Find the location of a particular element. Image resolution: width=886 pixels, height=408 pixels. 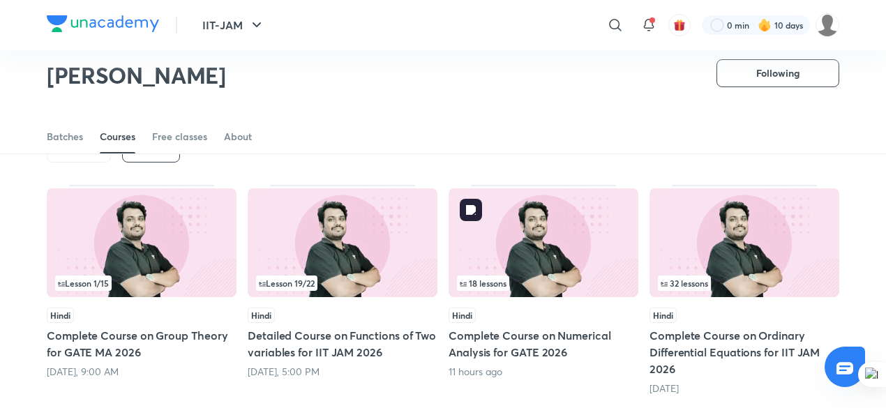

span: 18 lessons is located at coordinates (483, 283).